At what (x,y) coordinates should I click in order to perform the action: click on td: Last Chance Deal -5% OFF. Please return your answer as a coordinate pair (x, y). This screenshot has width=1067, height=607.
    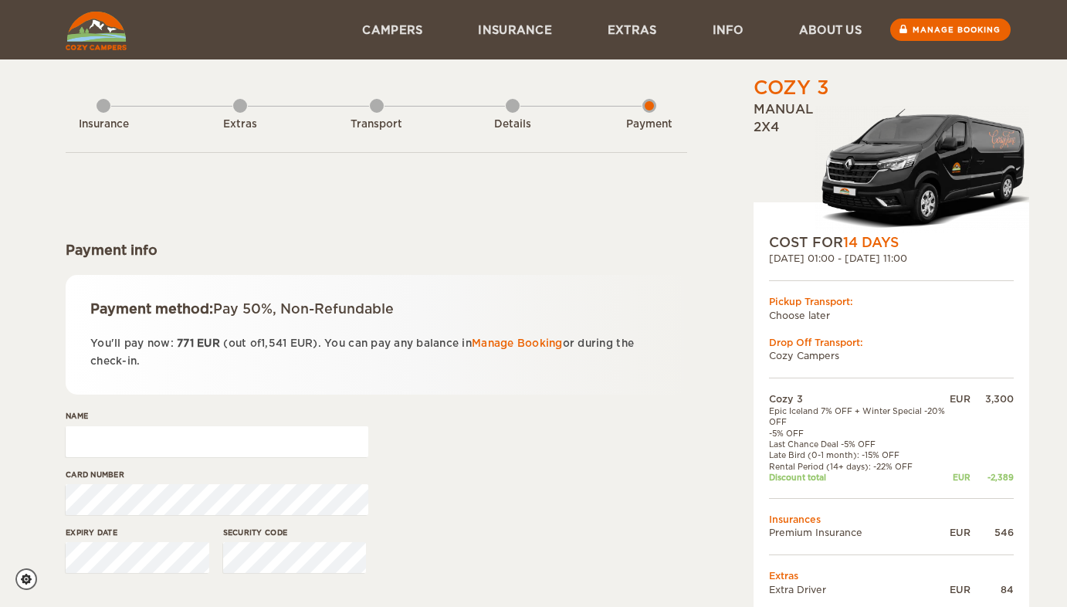
    Looking at the image, I should click on (859, 444).